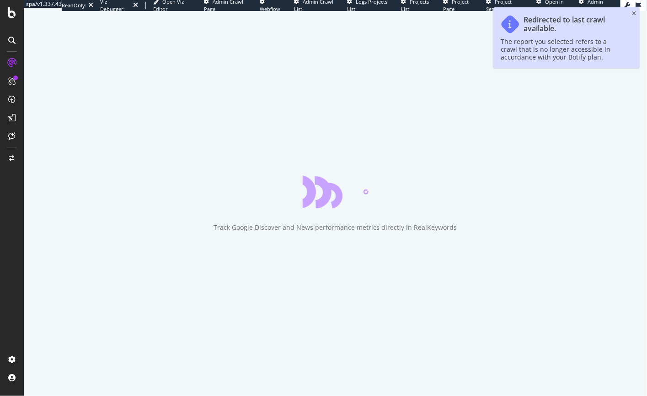 The height and width of the screenshot is (396, 647). What do you see at coordinates (74, 5) in the screenshot?
I see `div: ReadOnly:` at bounding box center [74, 5].